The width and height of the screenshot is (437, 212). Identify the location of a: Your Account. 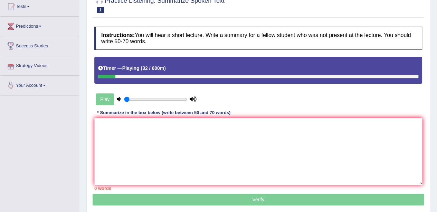
(40, 84).